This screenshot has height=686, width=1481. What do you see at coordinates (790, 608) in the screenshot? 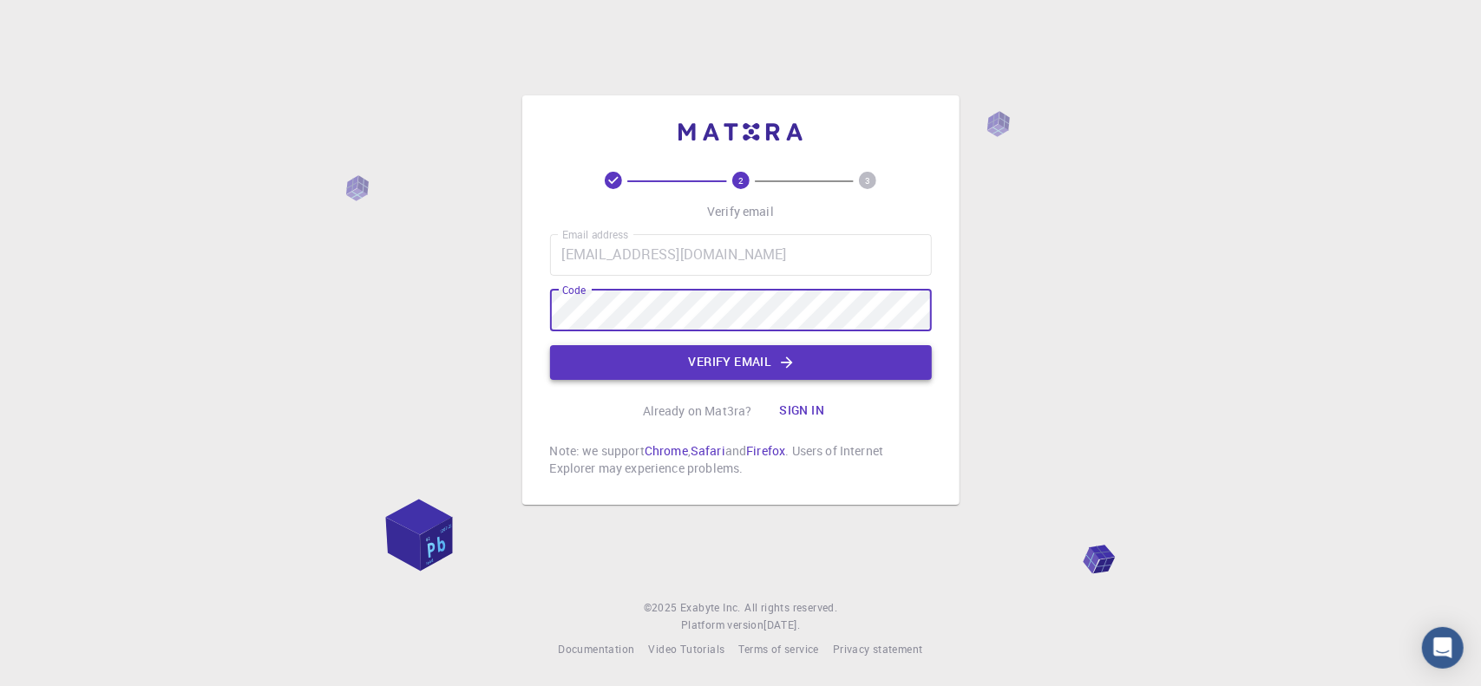
I see `span: All rights reserved.` at bounding box center [790, 608].